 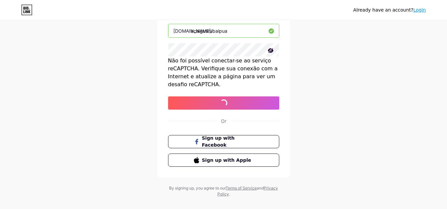 I want to click on div: By signing up, you agree to our and ., so click(x=224, y=192).